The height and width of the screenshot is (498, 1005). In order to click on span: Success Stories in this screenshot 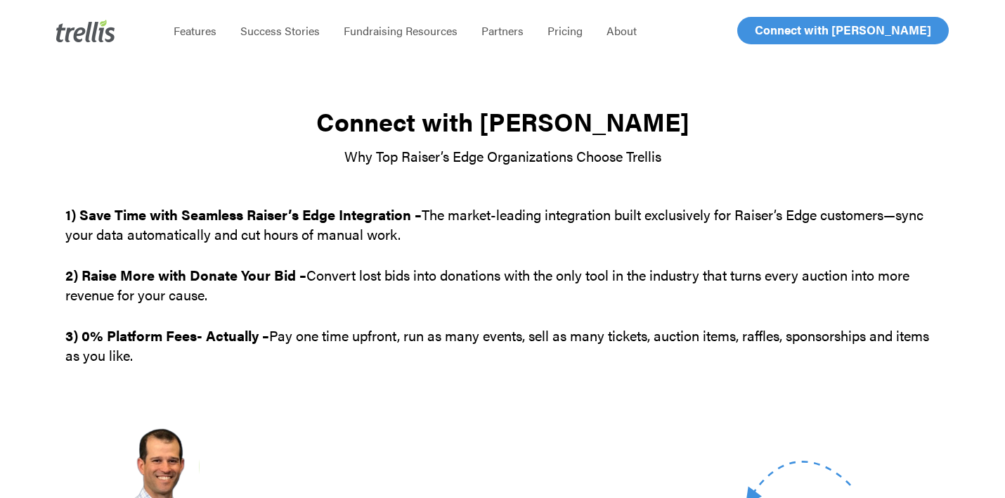, I will do `click(280, 30)`.